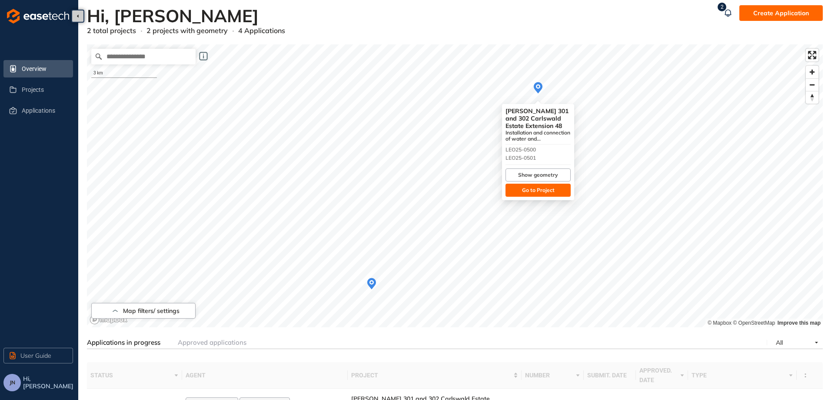 The image size is (828, 400). What do you see at coordinates (109, 319) in the screenshot?
I see `a: Mapbox logo` at bounding box center [109, 319].